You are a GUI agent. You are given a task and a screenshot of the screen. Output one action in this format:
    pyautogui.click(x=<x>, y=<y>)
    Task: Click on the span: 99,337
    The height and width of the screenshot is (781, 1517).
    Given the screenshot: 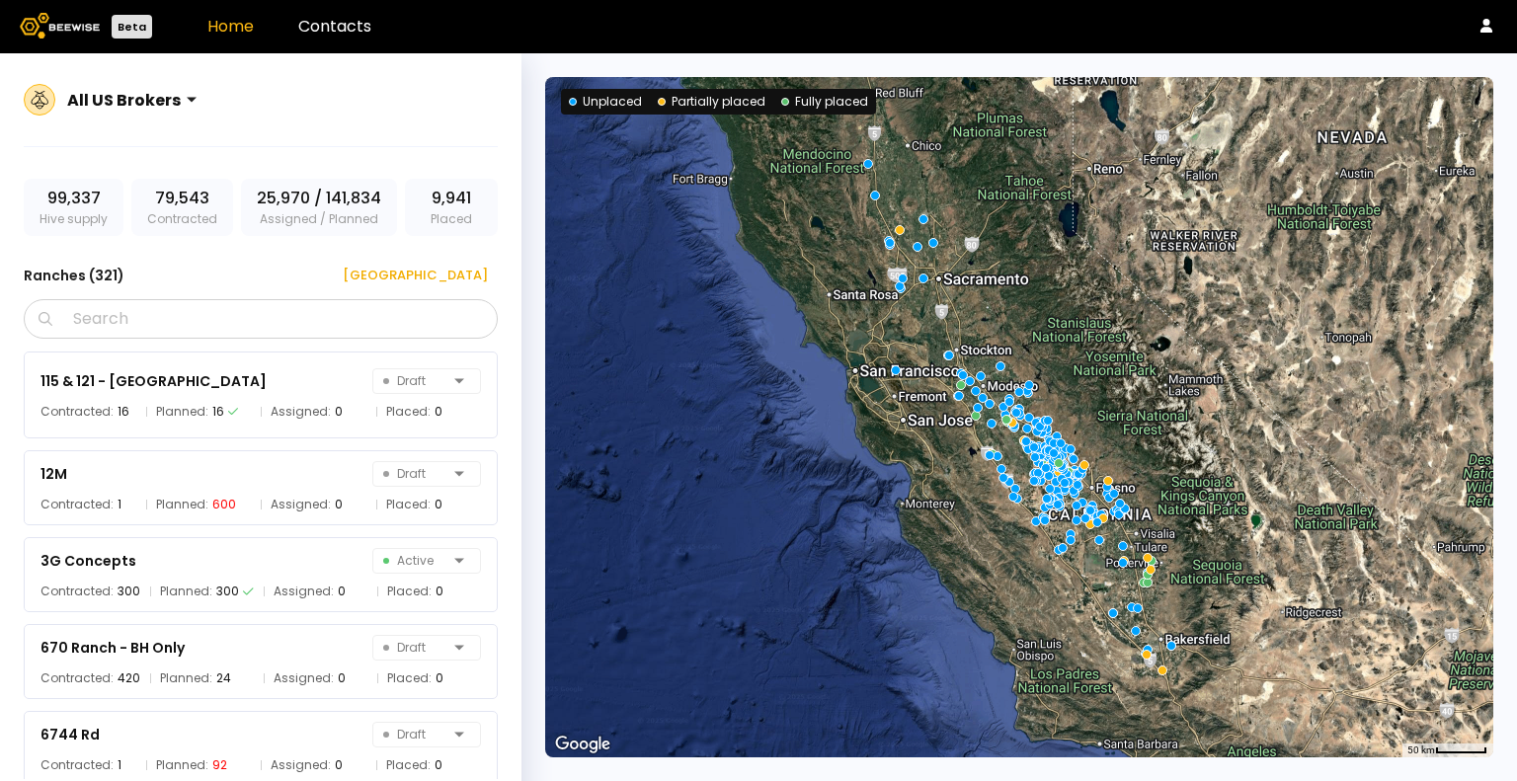 What is the action you would take?
    pyautogui.click(x=74, y=198)
    